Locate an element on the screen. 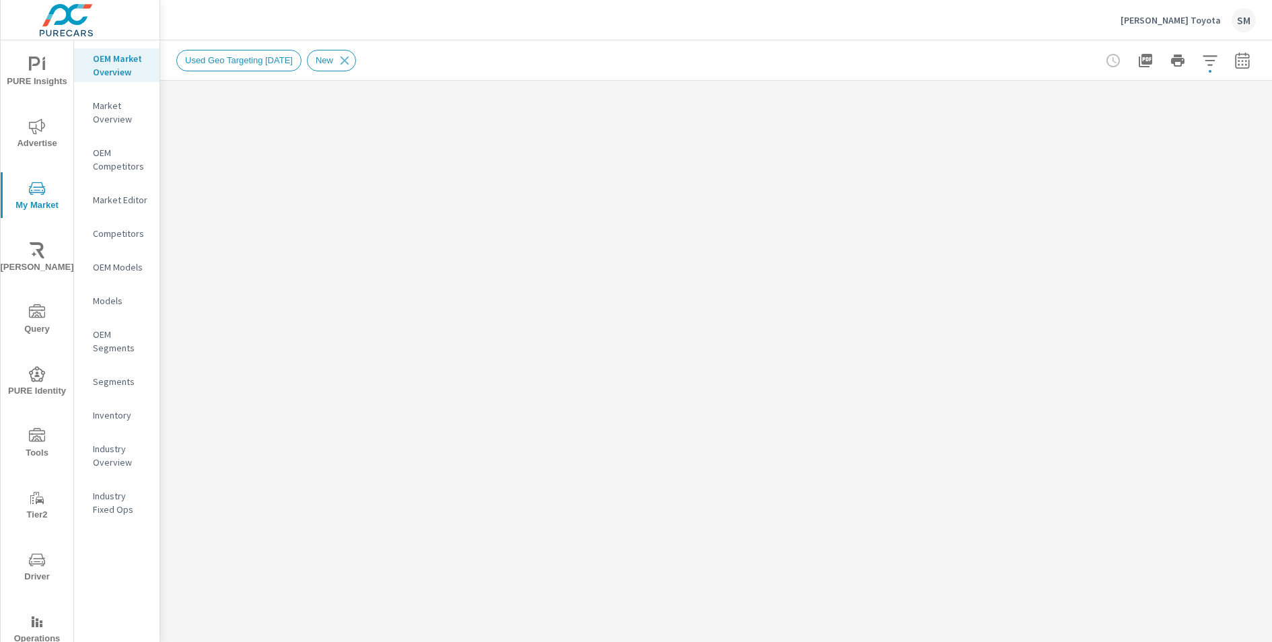  p: Segments is located at coordinates (120, 382).